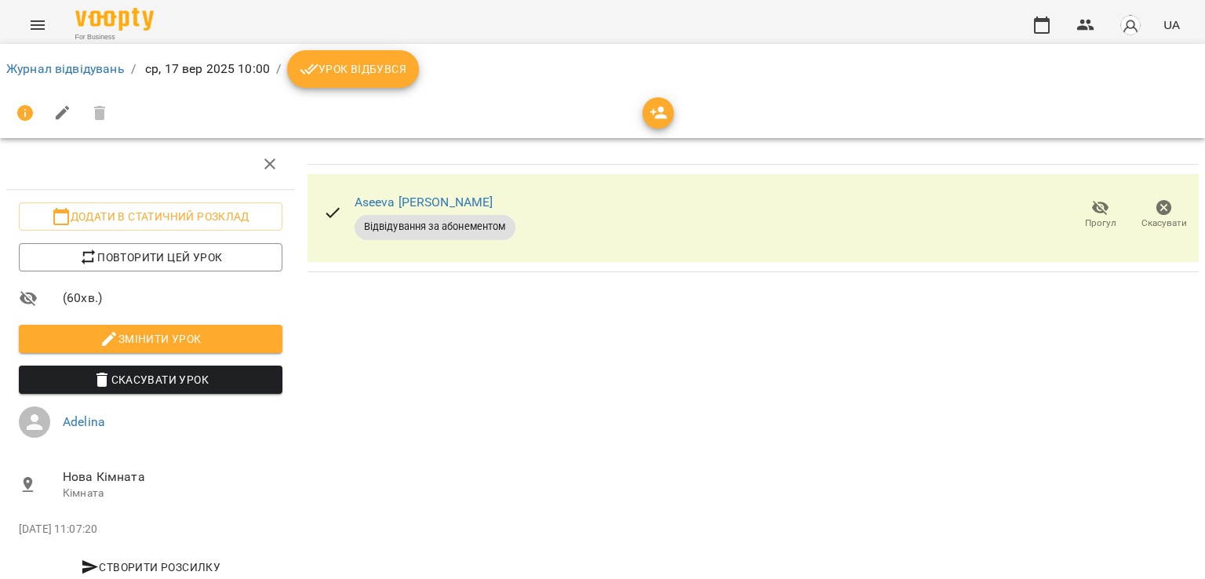  I want to click on a: Adelina, so click(84, 421).